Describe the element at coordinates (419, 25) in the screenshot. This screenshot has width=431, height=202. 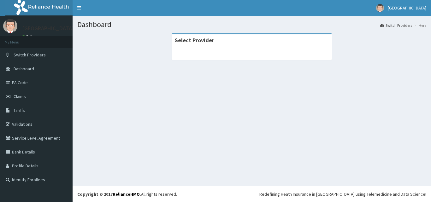
I see `li: Here` at that location.